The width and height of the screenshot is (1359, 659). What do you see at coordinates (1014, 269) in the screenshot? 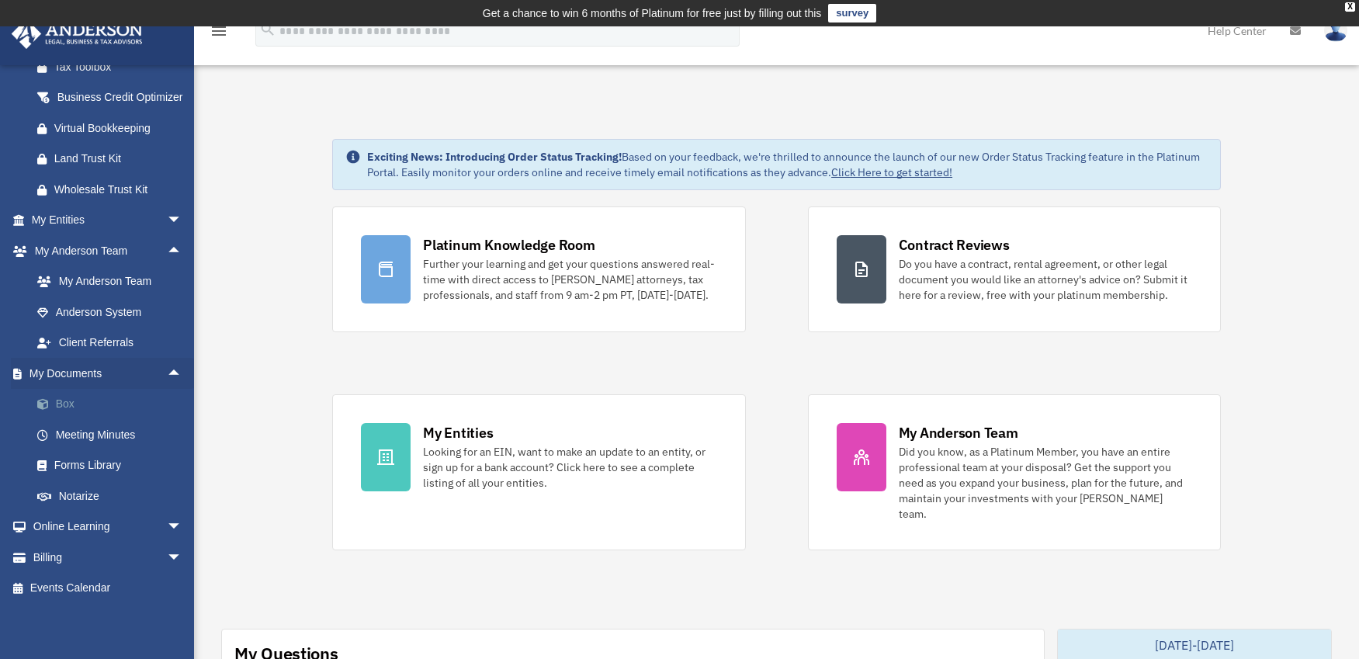
I see `a: Contract Reviews Do you have a contract, rental agreement, or other legal document you would like...` at bounding box center [1014, 269].